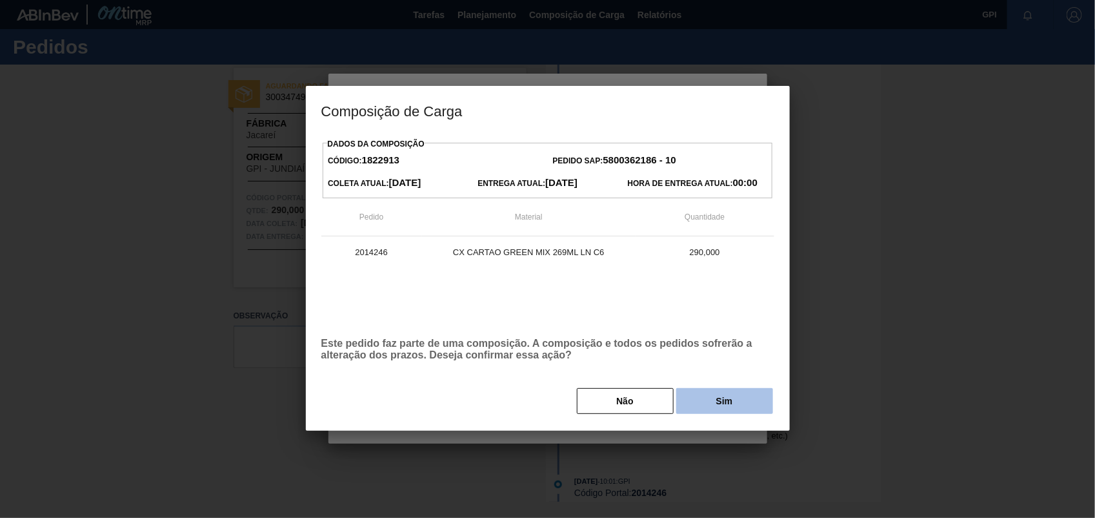 This screenshot has width=1095, height=518. What do you see at coordinates (372, 252) in the screenshot?
I see `td: 2014246` at bounding box center [372, 252].